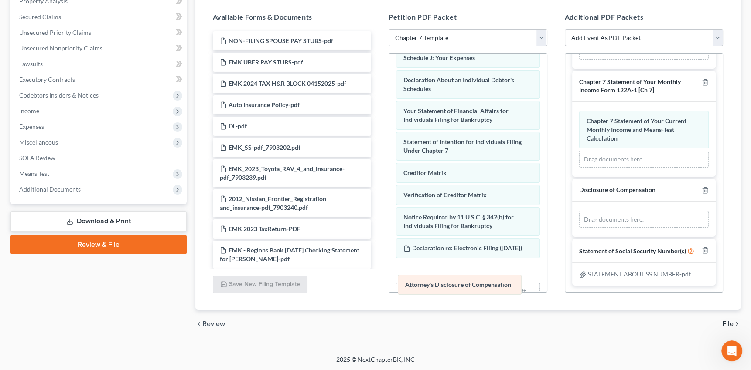 The width and height of the screenshot is (751, 370). What do you see at coordinates (87, 84) in the screenshot?
I see `p: How can we help?` at bounding box center [87, 84].